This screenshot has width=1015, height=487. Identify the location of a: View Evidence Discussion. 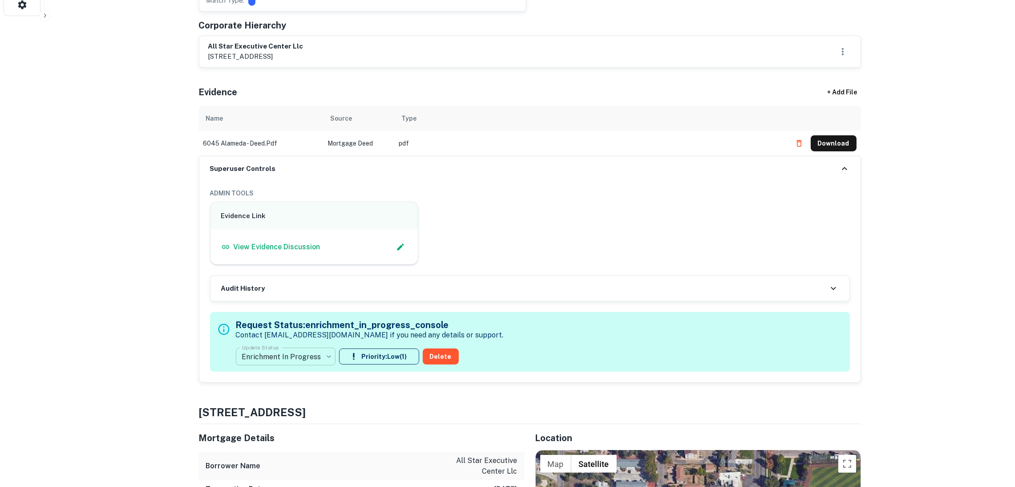
(271, 247).